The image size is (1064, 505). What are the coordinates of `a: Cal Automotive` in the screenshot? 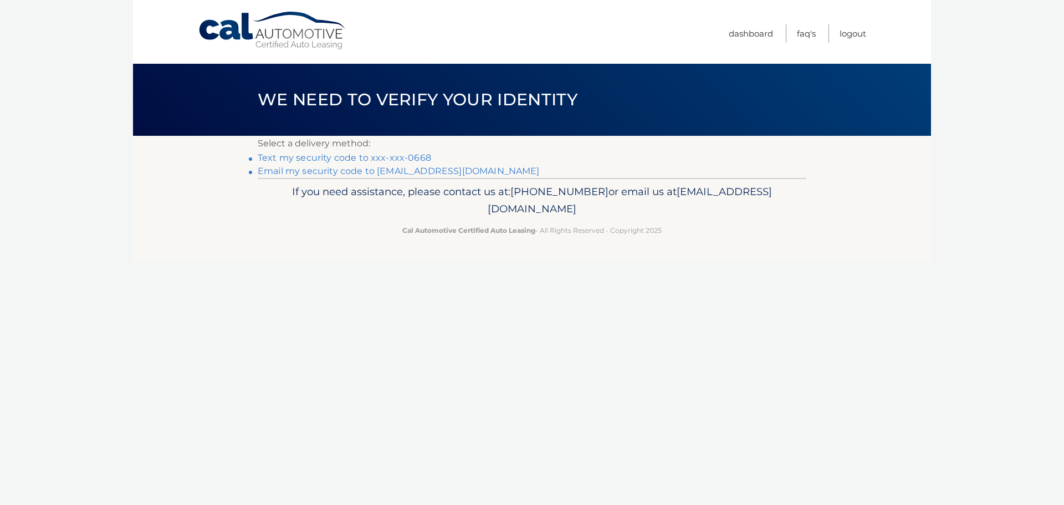 It's located at (273, 30).